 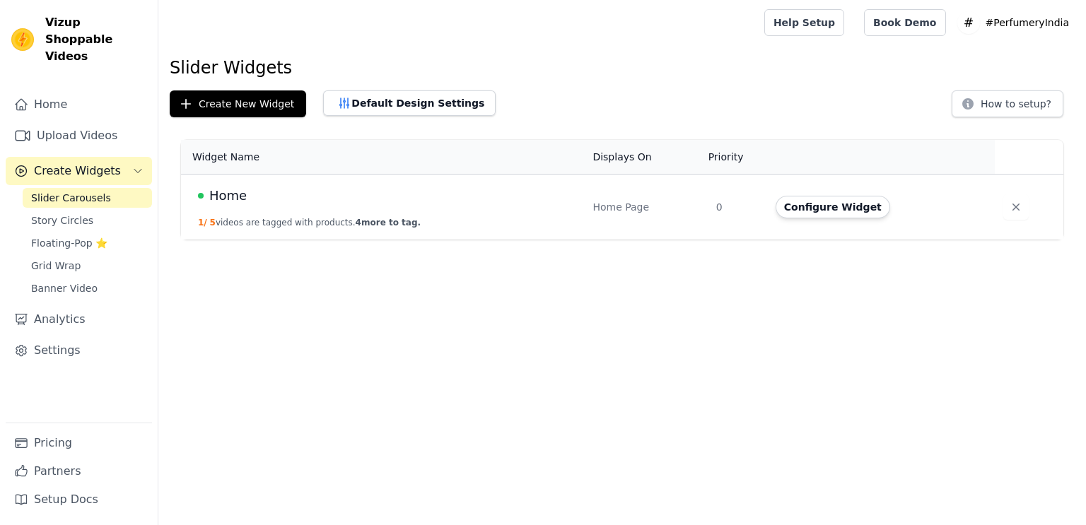 I want to click on button: Create Widgets, so click(x=78, y=171).